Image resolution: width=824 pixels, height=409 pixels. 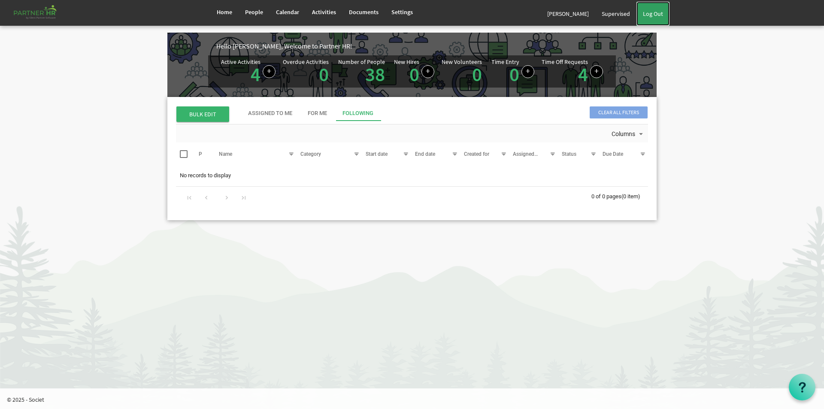 What do you see at coordinates (628, 133) in the screenshot?
I see `div: Columns` at bounding box center [628, 133].